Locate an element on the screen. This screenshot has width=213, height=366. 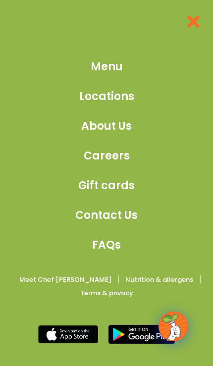
a: Menu is located at coordinates (106, 66).